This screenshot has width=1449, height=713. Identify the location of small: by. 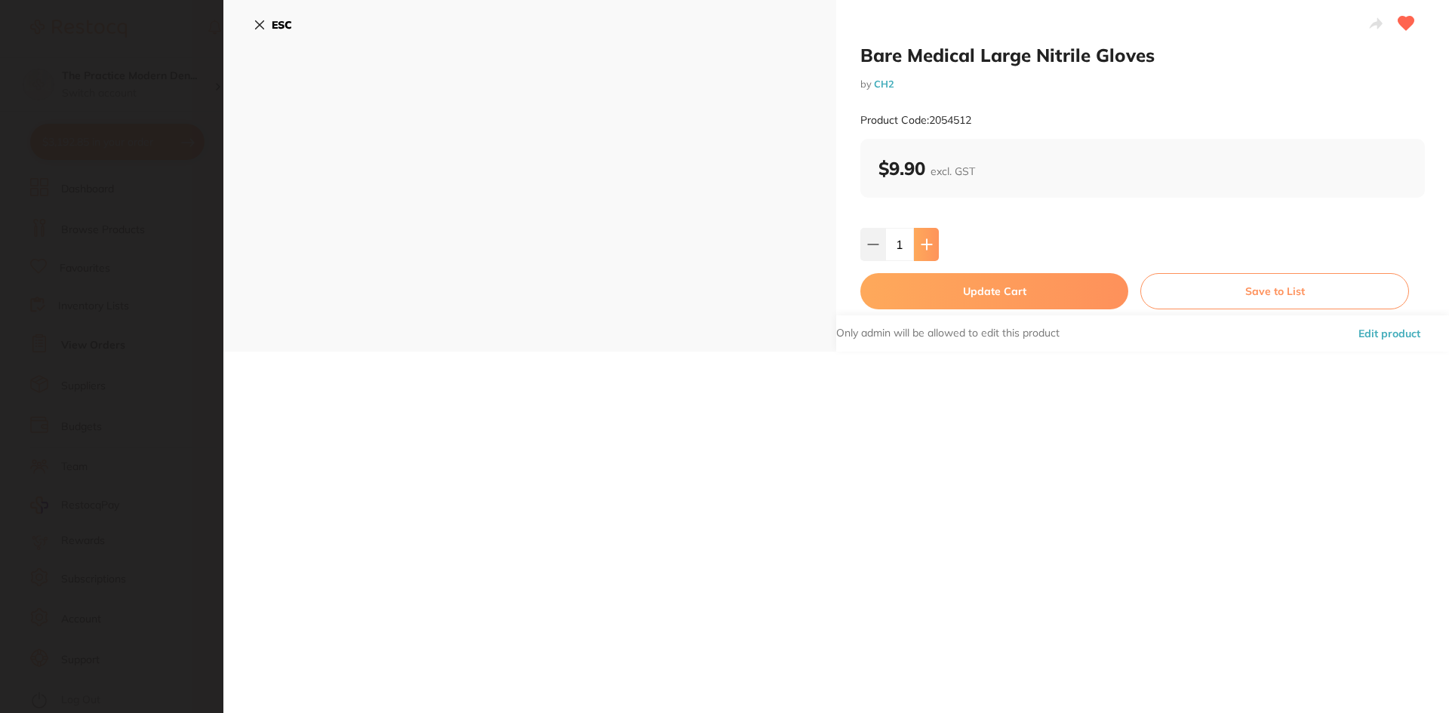
(1143, 84).